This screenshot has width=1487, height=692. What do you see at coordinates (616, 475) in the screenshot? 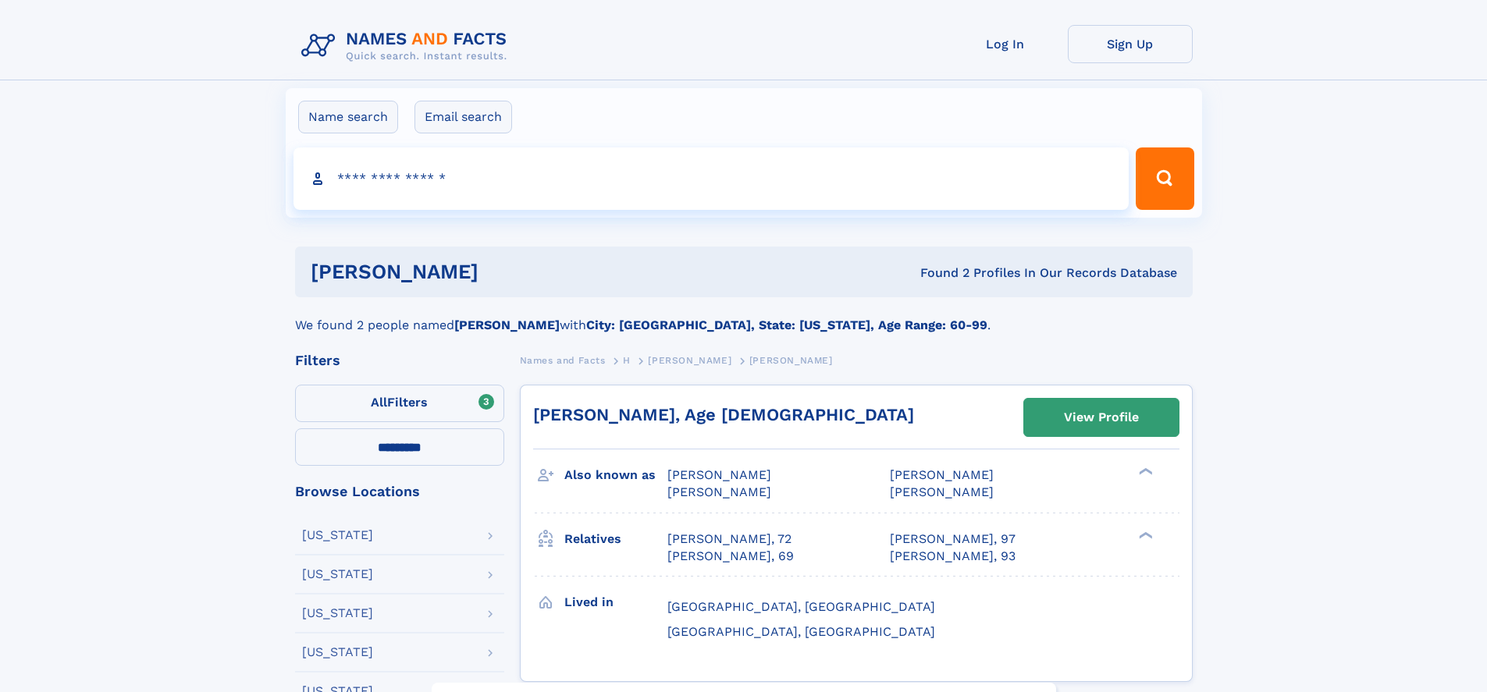
I see `h3: Also known as` at bounding box center [616, 475].